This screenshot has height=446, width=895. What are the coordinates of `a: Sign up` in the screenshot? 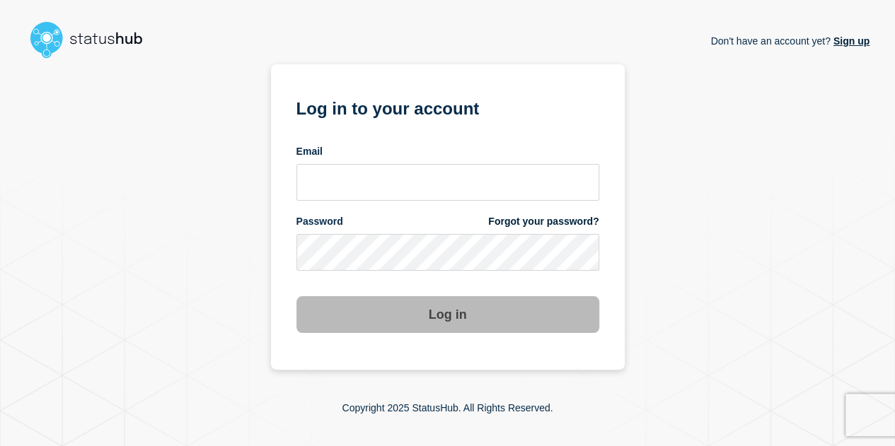 It's located at (849, 41).